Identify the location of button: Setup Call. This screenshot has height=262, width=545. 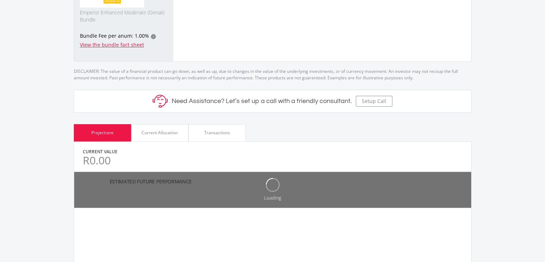
(374, 101).